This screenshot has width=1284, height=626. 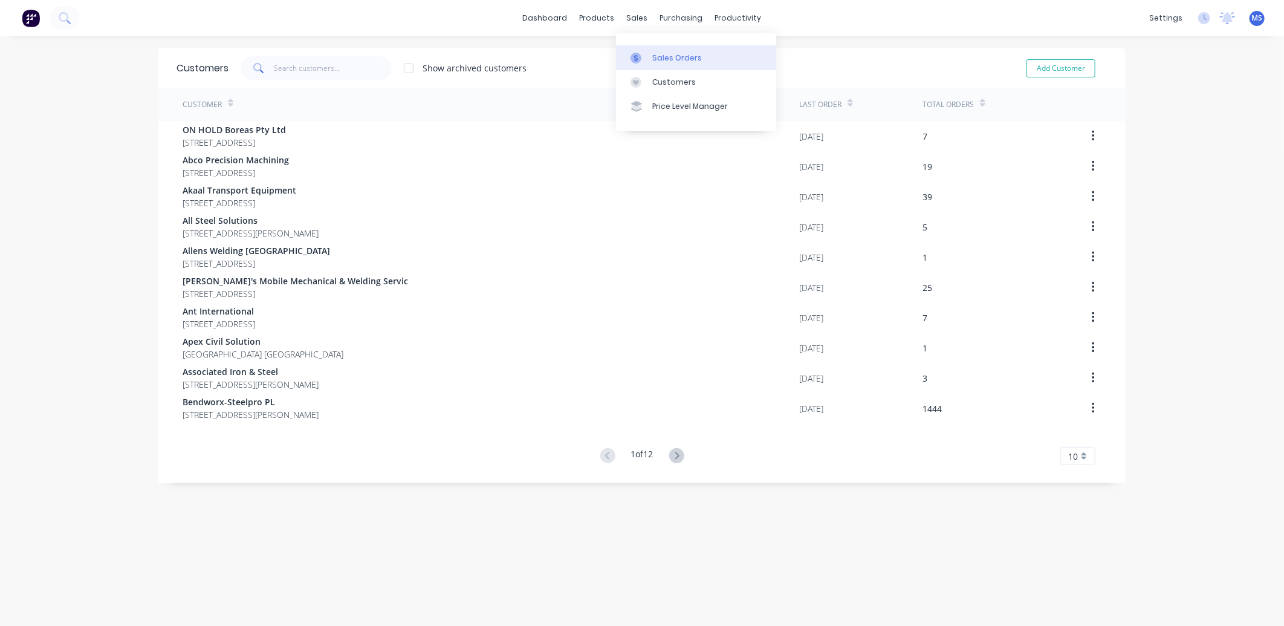 What do you see at coordinates (637, 18) in the screenshot?
I see `div: sales` at bounding box center [637, 18].